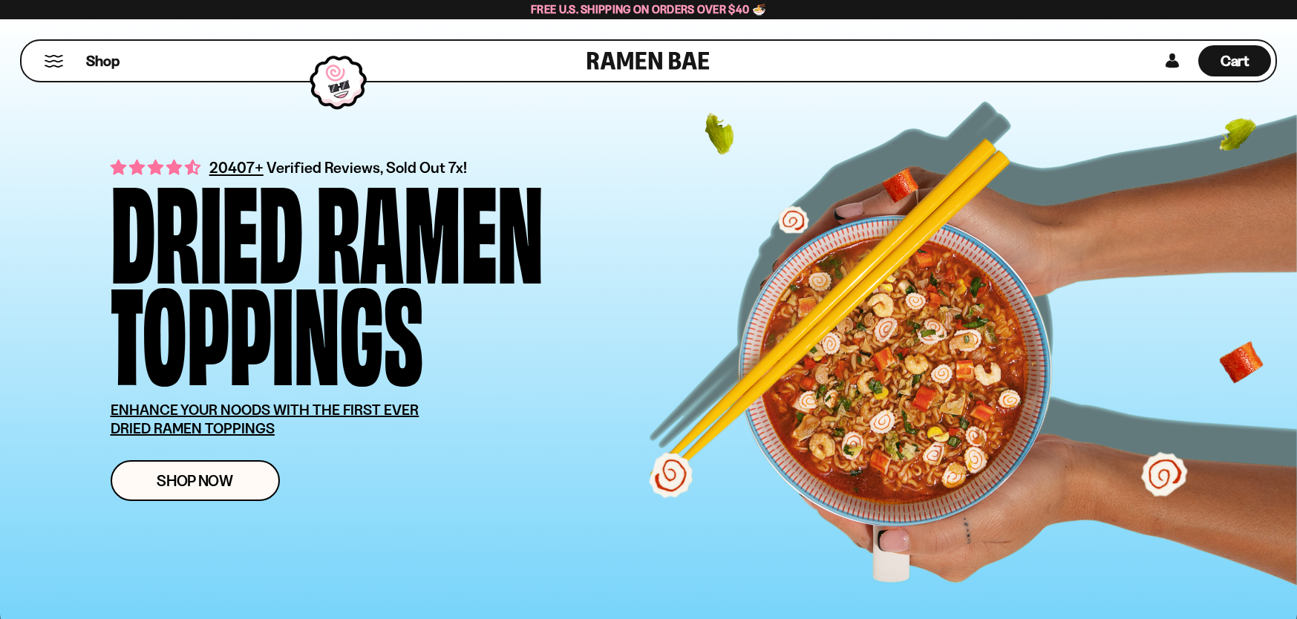 This screenshot has width=1297, height=619. What do you see at coordinates (1235, 61) in the screenshot?
I see `div: Cart` at bounding box center [1235, 61].